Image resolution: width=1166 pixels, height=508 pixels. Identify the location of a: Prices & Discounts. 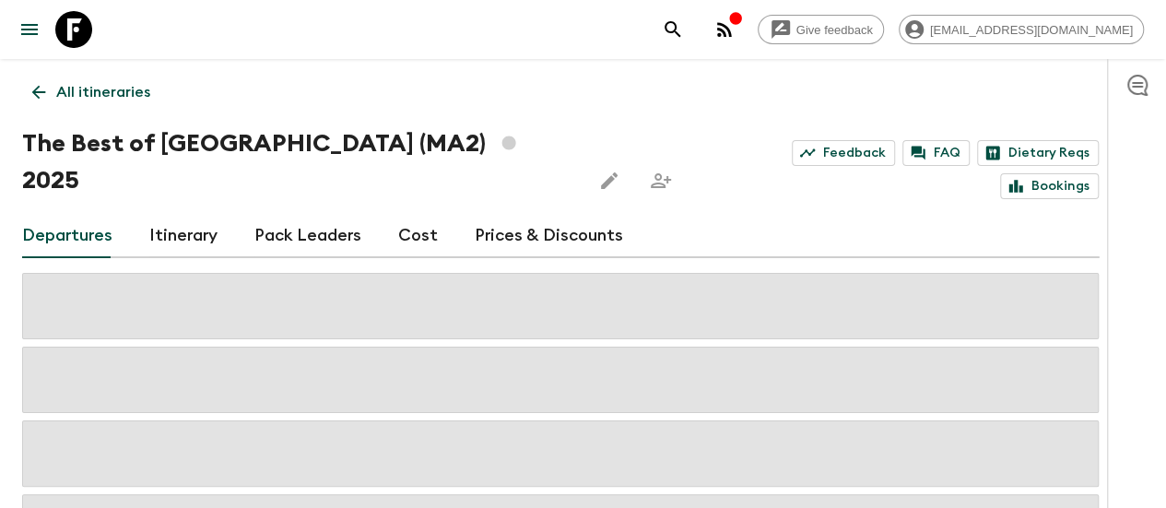
(549, 236).